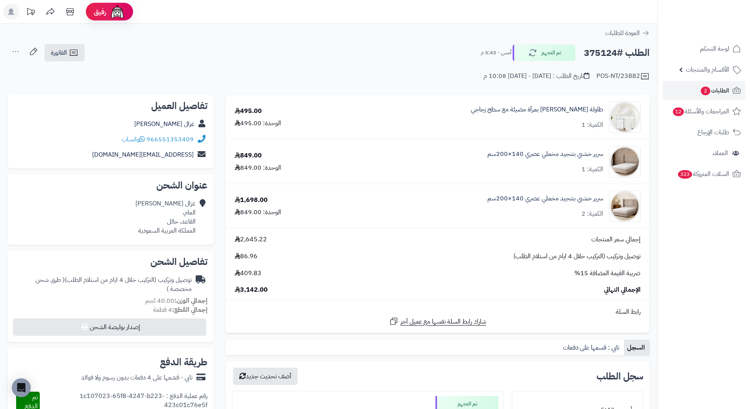 This screenshot has width=750, height=409. I want to click on small: أمس - 5:43 م, so click(496, 53).